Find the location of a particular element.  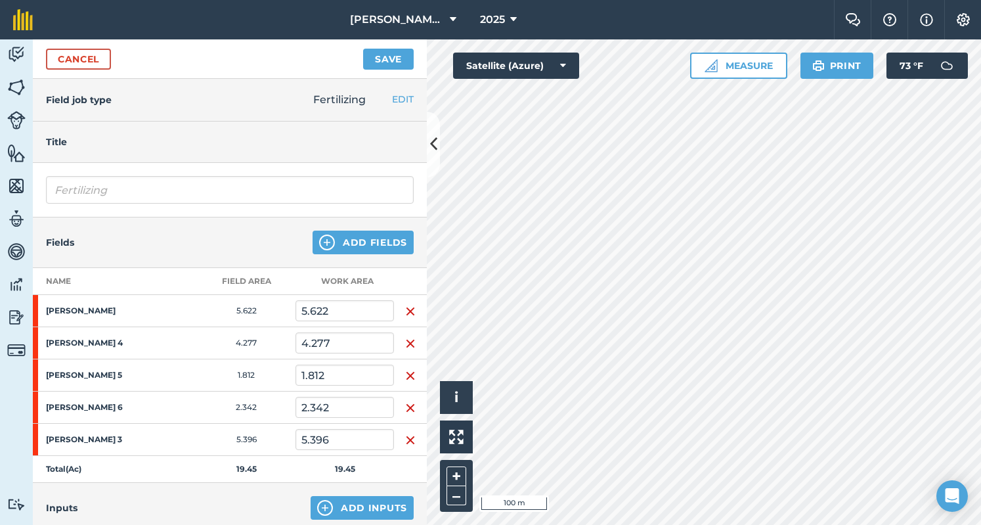

img: svg+xml;base64,PHN2ZyB4bWxucz0iaHR0cDovL3d3dy53My5vcmcvMjAwMC9zdmciIHdpZHRoPSIxOSIgaGVpZ2h0PSIyNC... is located at coordinates (818, 66).